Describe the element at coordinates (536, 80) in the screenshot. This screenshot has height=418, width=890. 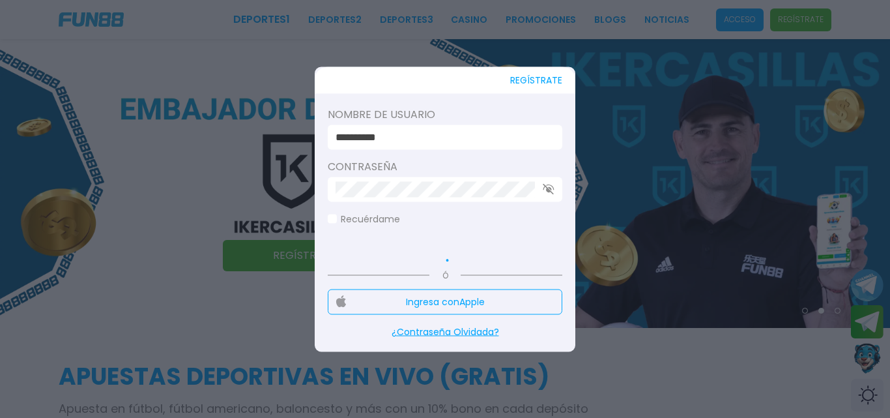
I see `button: REGÍSTRATE` at that location.